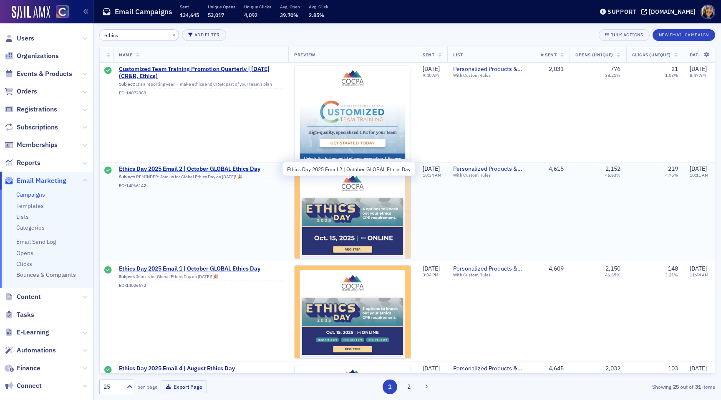 The image size is (721, 400). What do you see at coordinates (697, 374) in the screenshot?
I see `time: 7:00 AM` at bounding box center [697, 374].